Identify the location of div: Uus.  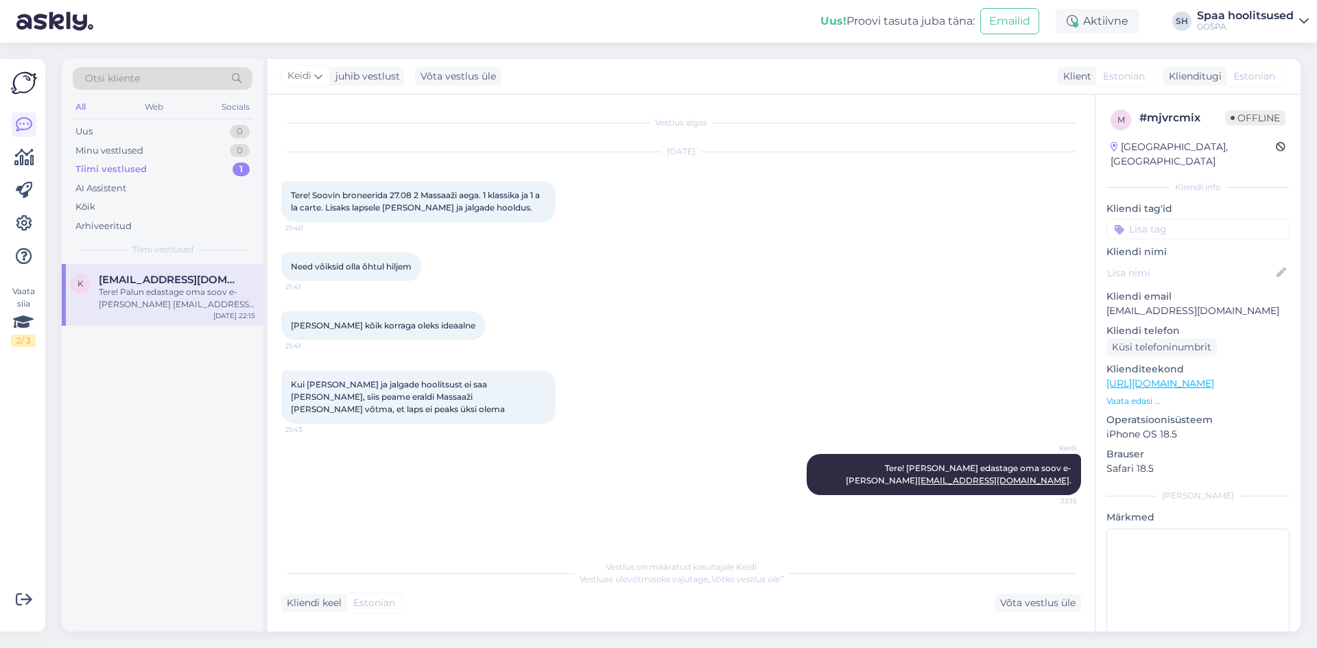
(84, 132).